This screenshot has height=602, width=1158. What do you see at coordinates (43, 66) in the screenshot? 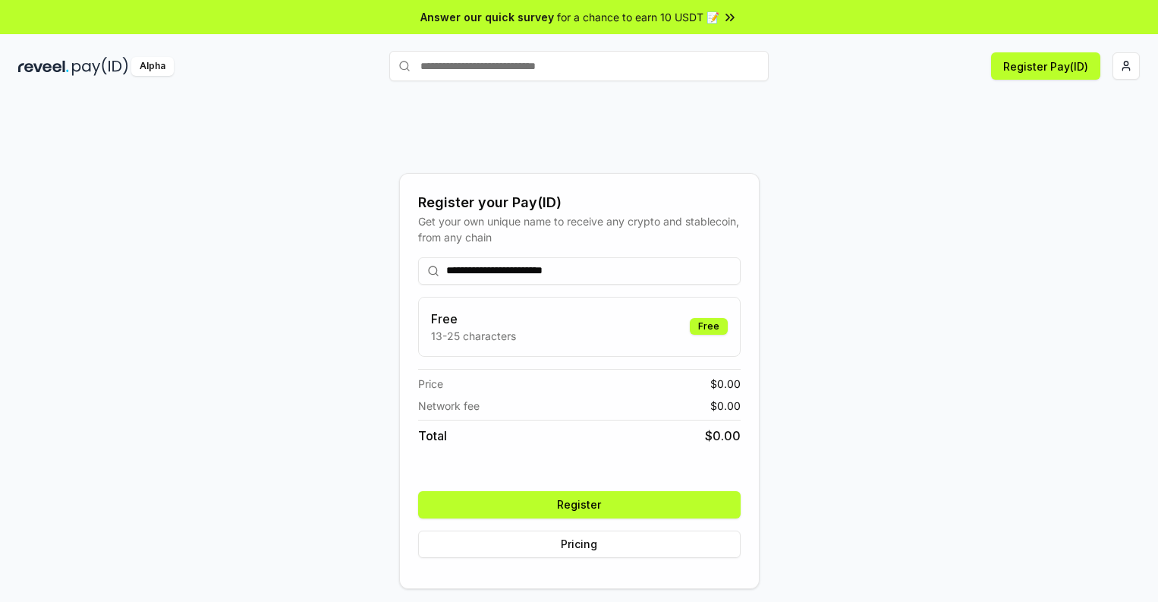
I see `img: reveel_dark` at bounding box center [43, 66].